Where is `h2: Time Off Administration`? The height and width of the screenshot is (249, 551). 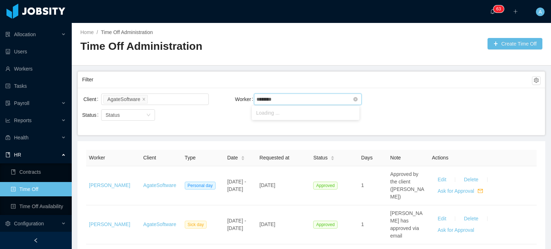
h2: Time Off Administration is located at coordinates (196, 46).